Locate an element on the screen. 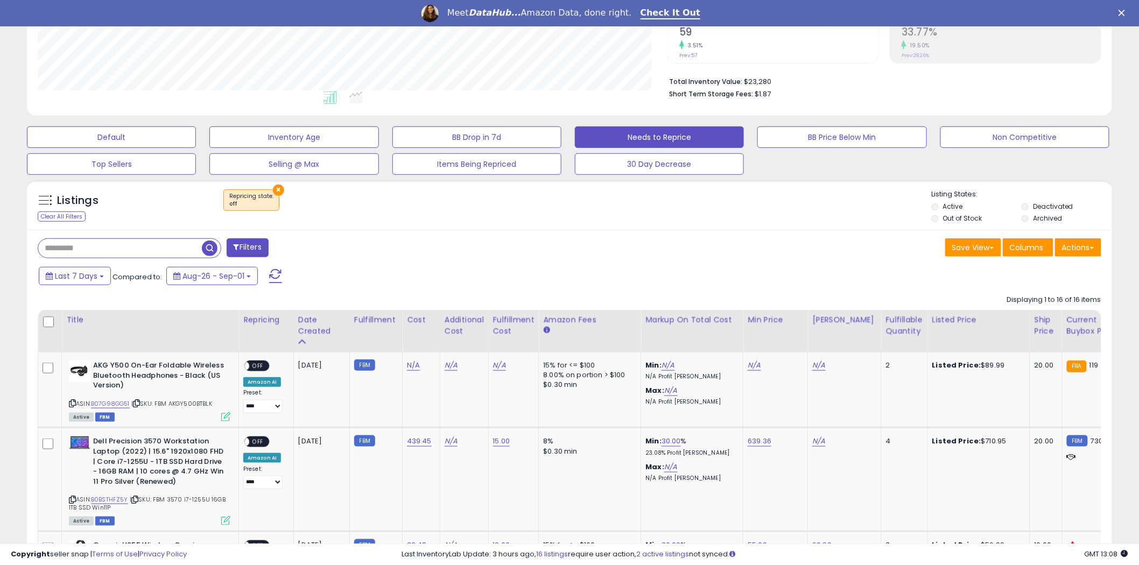 The image size is (1139, 565). button: Aug-26 - Sep-01 is located at coordinates (212, 276).